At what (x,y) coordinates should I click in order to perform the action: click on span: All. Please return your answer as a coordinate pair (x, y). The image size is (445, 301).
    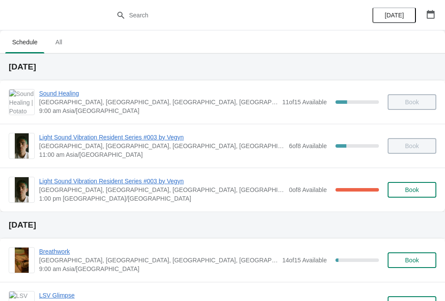
    Looking at the image, I should click on (59, 42).